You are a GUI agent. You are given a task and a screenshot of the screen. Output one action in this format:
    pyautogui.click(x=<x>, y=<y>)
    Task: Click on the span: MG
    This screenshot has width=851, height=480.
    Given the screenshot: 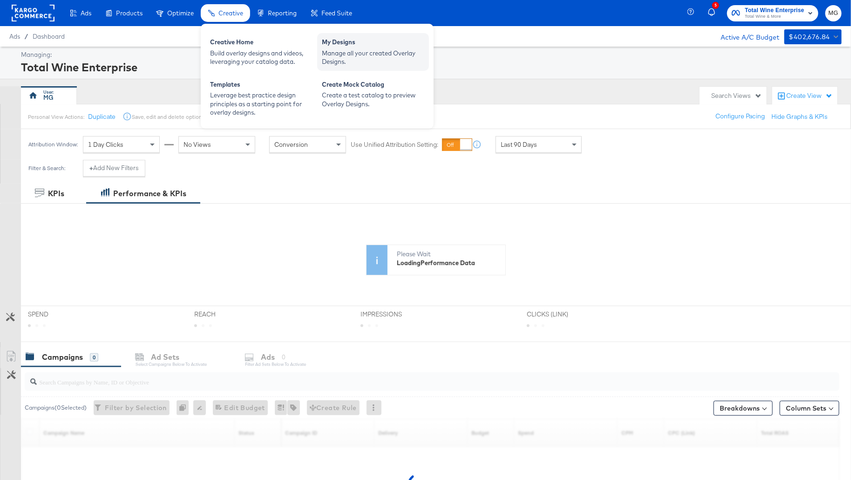 What is the action you would take?
    pyautogui.click(x=833, y=13)
    